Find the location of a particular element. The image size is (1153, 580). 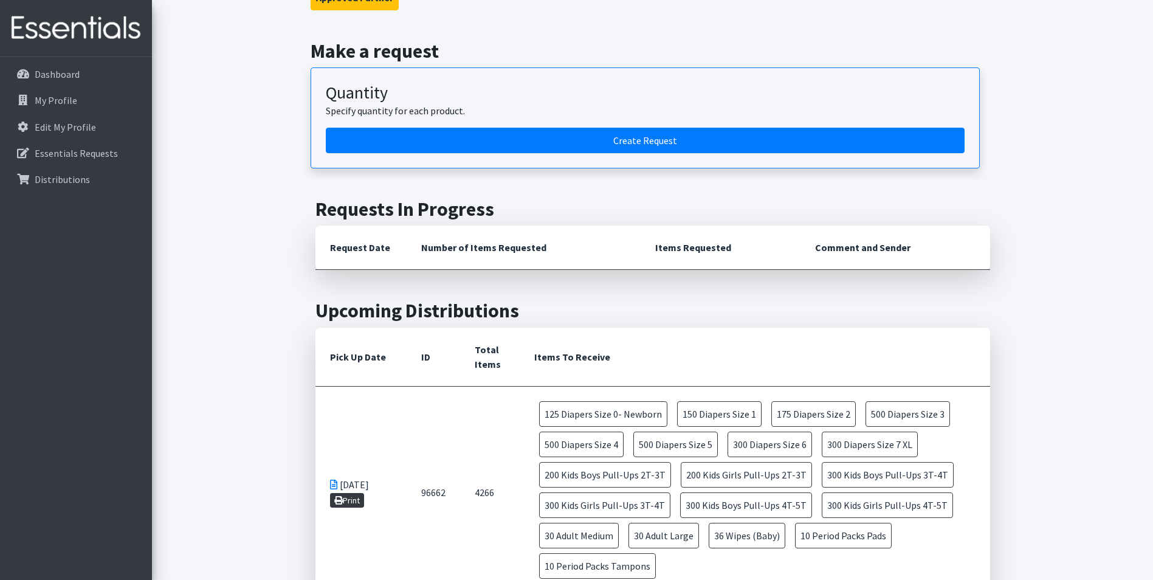

th: ID is located at coordinates (433, 357).